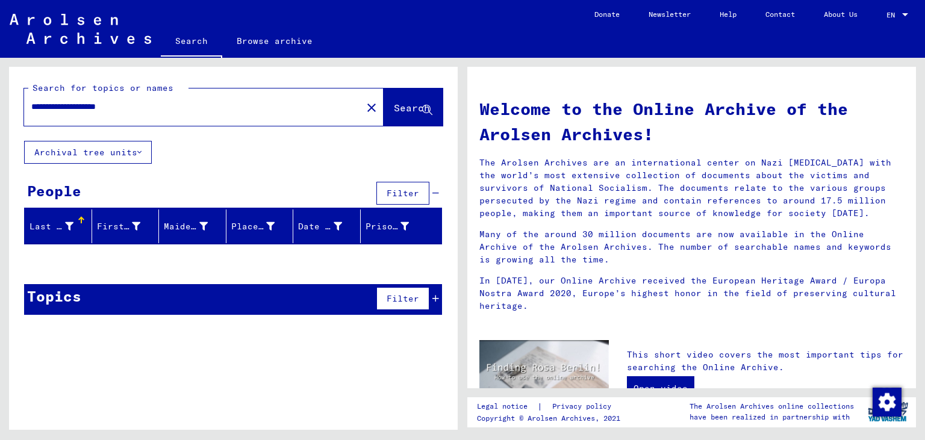  Describe the element at coordinates (544, 375) in the screenshot. I see `img: video.jpg` at that location.